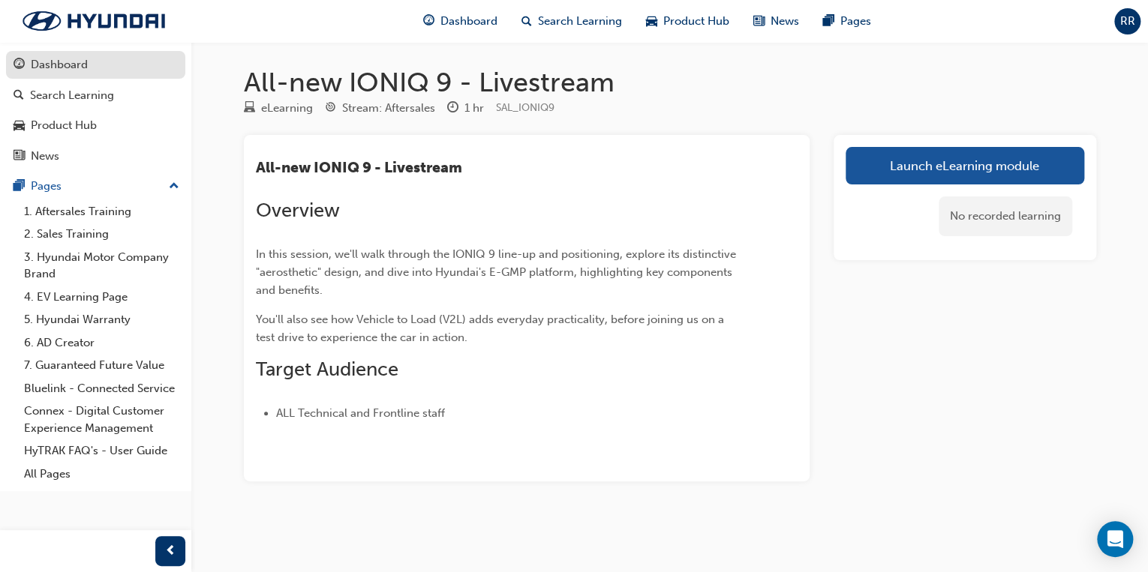 This screenshot has width=1148, height=572. What do you see at coordinates (101, 212) in the screenshot?
I see `a: 1. Aftersales Training` at bounding box center [101, 212].